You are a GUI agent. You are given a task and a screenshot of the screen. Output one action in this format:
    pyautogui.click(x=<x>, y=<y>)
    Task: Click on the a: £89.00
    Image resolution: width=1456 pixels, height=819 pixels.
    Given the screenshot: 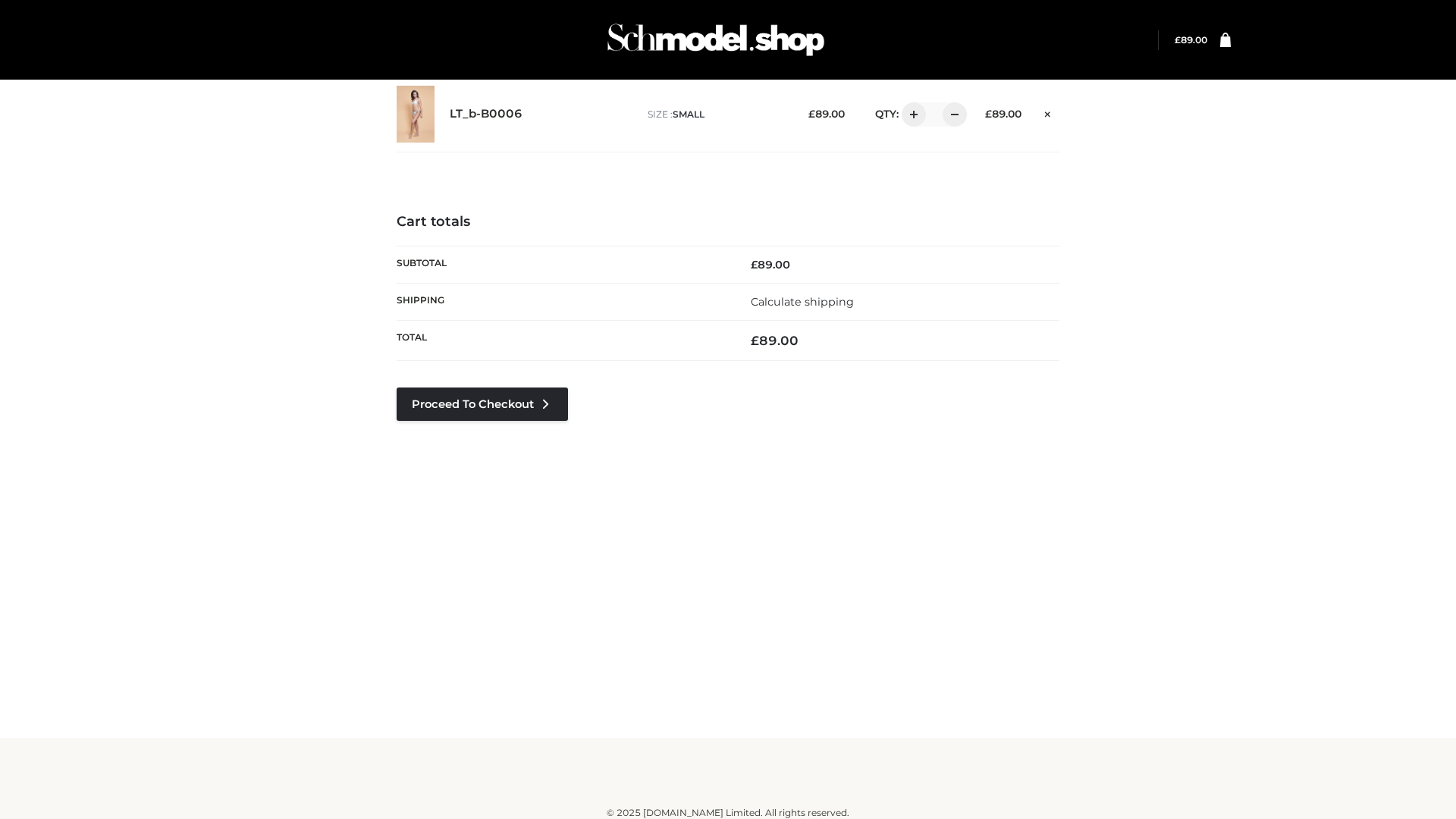 What is the action you would take?
    pyautogui.click(x=1190, y=39)
    